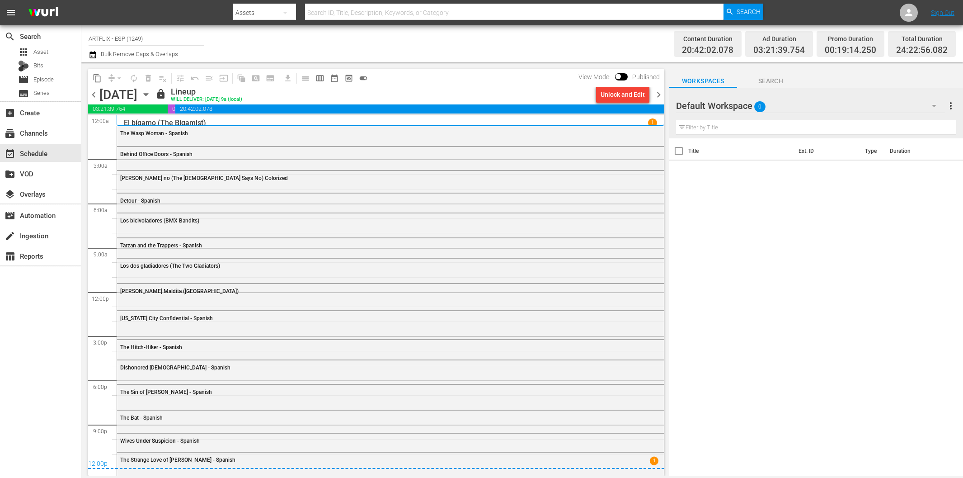 The image size is (963, 478). What do you see at coordinates (286, 78) in the screenshot?
I see `span: Download as CSV` at bounding box center [286, 78].